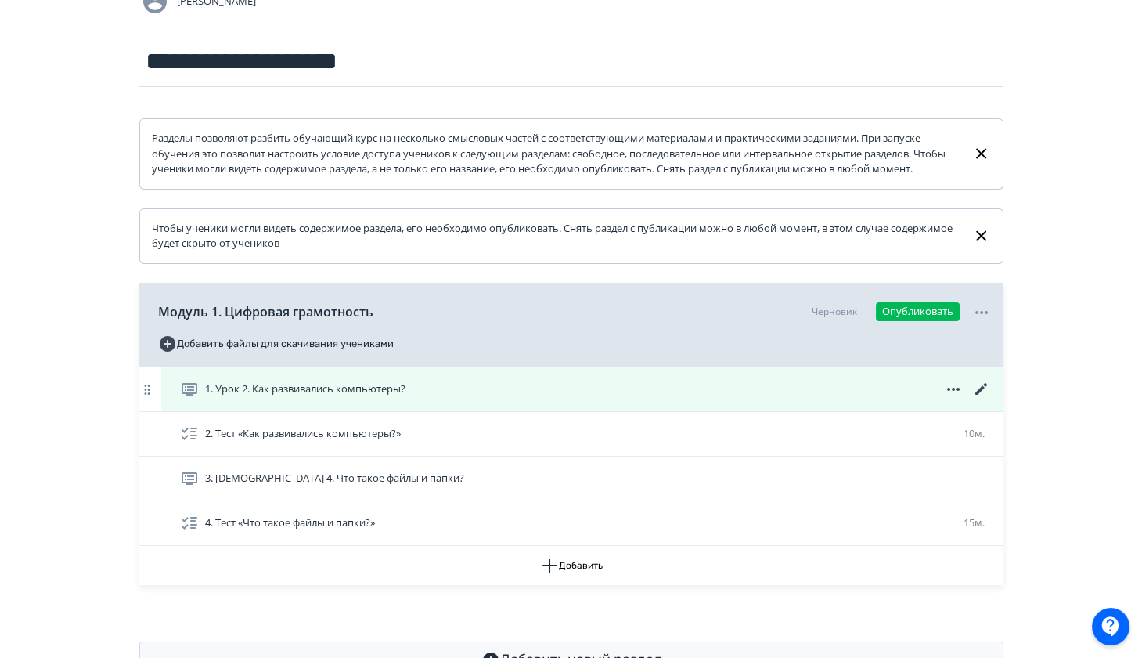  Describe the element at coordinates (572, 434) in the screenshot. I see `div: 2. Тест «Как развивались компьютеры?»10м.` at that location.